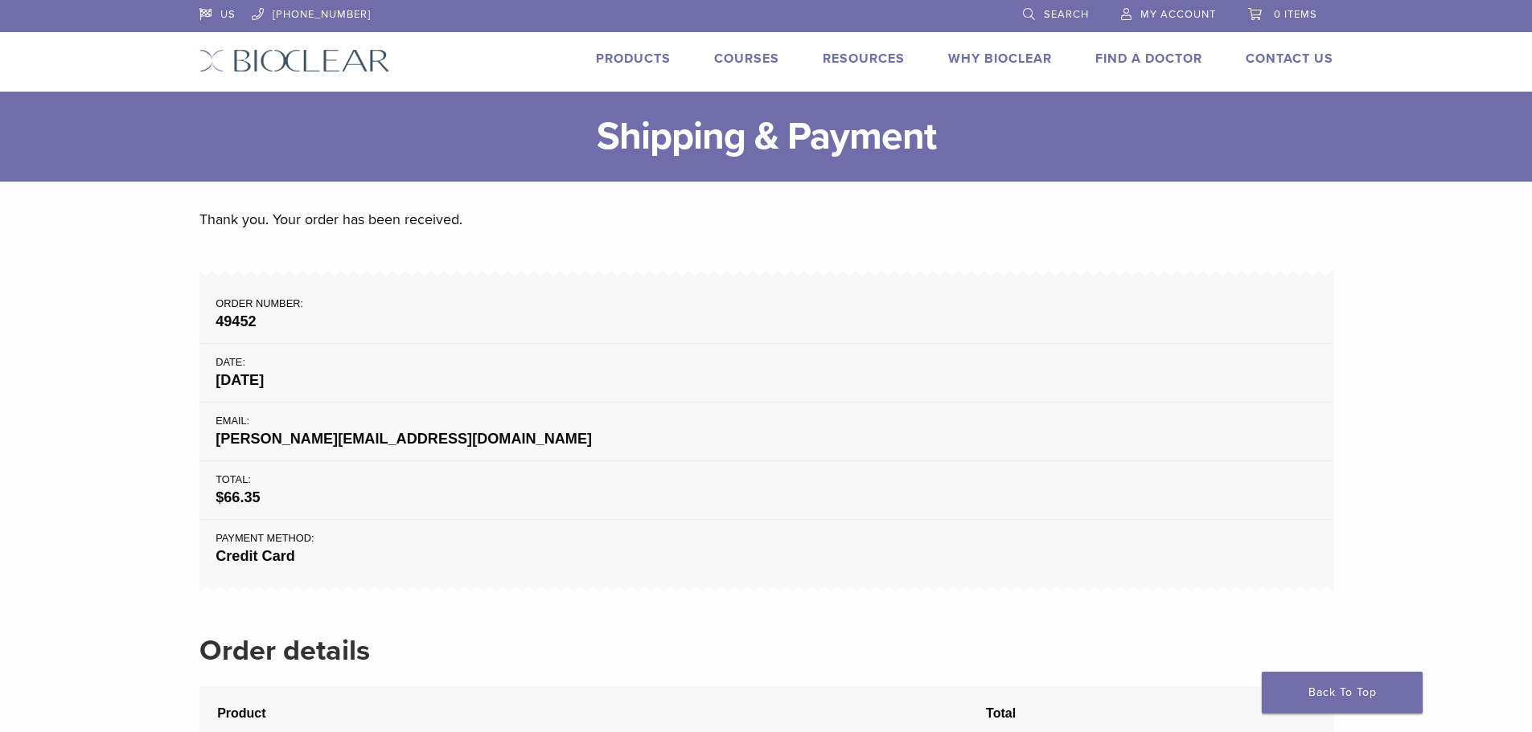  I want to click on a: Why Bioclear, so click(999, 59).